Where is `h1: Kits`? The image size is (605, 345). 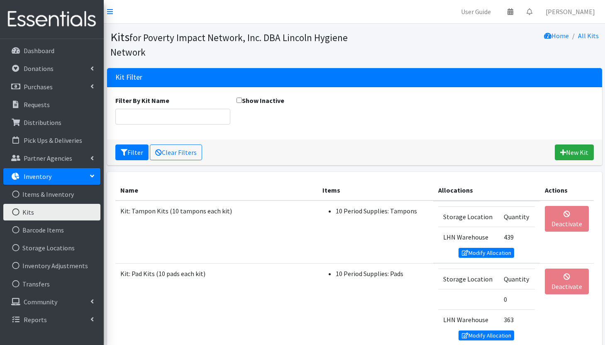
h1: Kits is located at coordinates (231, 44).